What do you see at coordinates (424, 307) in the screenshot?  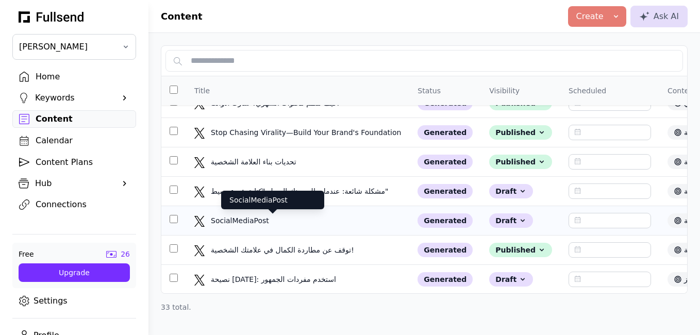 I see `div: 33 total.` at bounding box center [424, 307].